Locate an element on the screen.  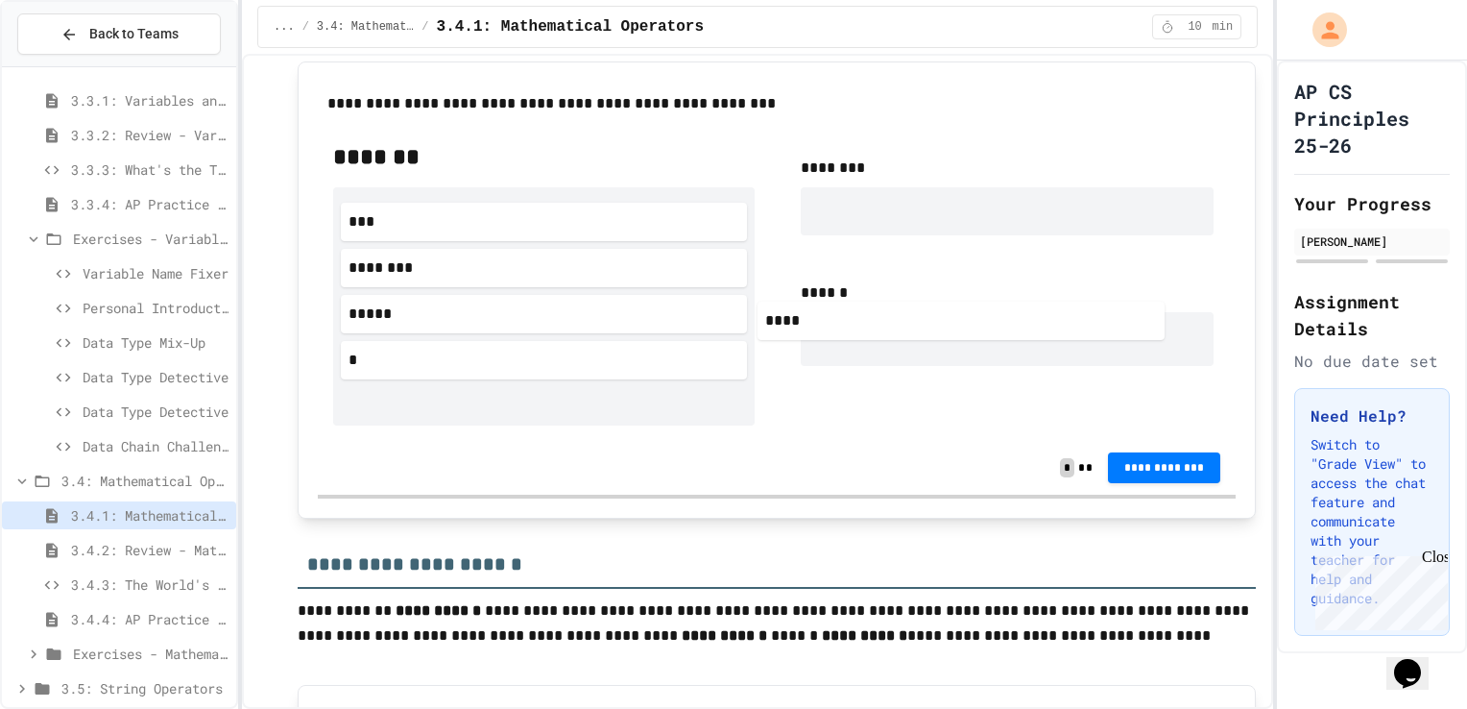
span: 3.4.3: The World's Worst Farmers Market is located at coordinates (150, 584).